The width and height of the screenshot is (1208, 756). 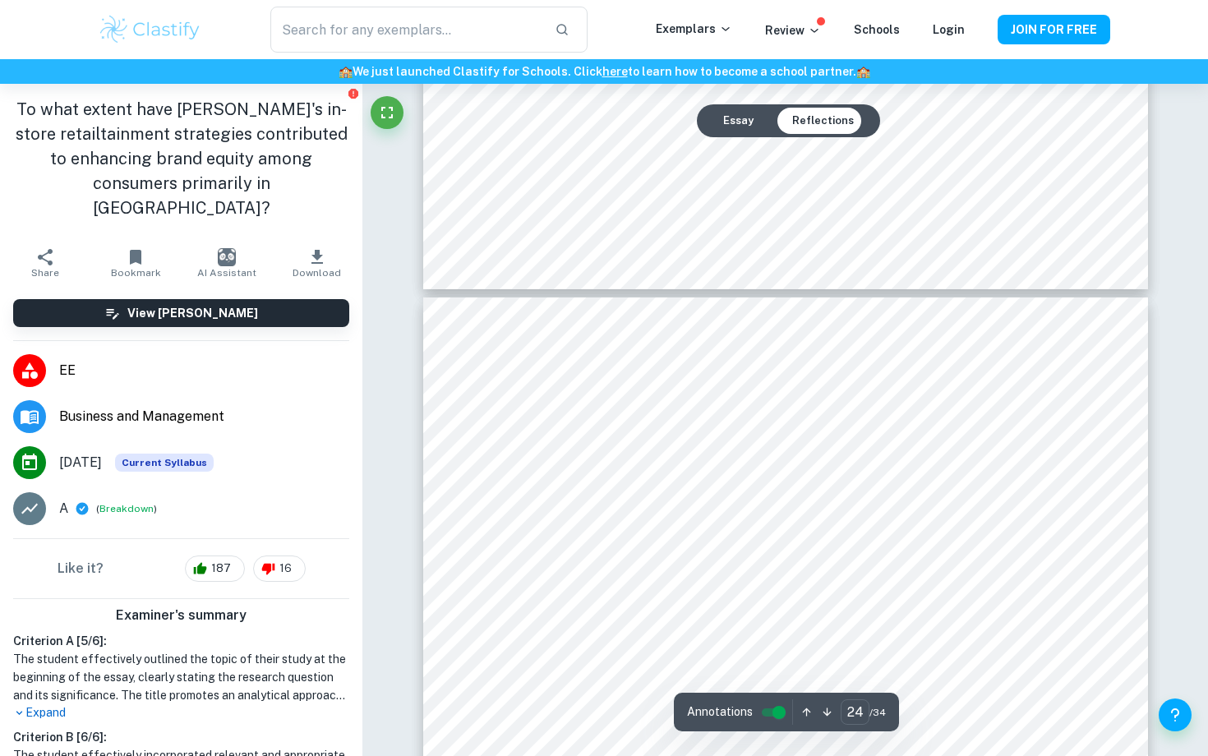 I want to click on a: Login, so click(x=948, y=30).